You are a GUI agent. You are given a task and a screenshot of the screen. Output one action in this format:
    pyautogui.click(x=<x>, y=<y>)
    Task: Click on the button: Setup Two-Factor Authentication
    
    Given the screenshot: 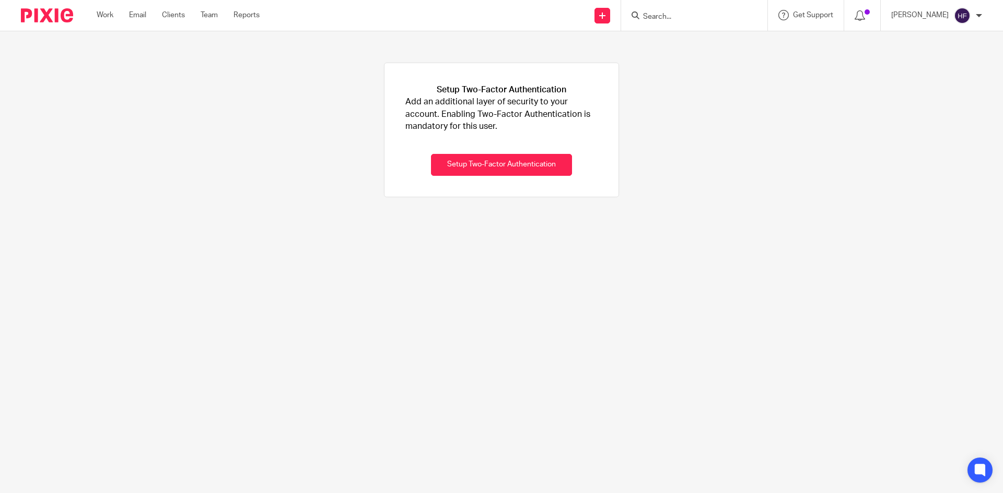 What is the action you would take?
    pyautogui.click(x=501, y=165)
    